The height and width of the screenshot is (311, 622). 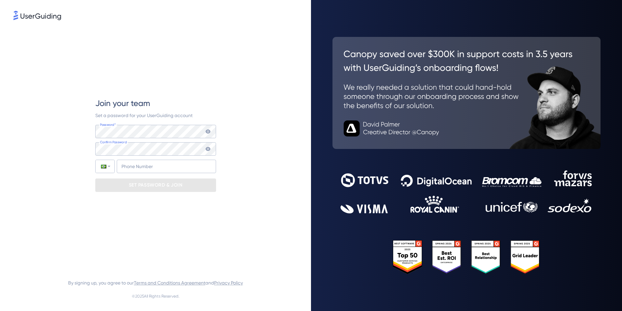 I want to click on div: Brazil: + 55, so click(x=105, y=166).